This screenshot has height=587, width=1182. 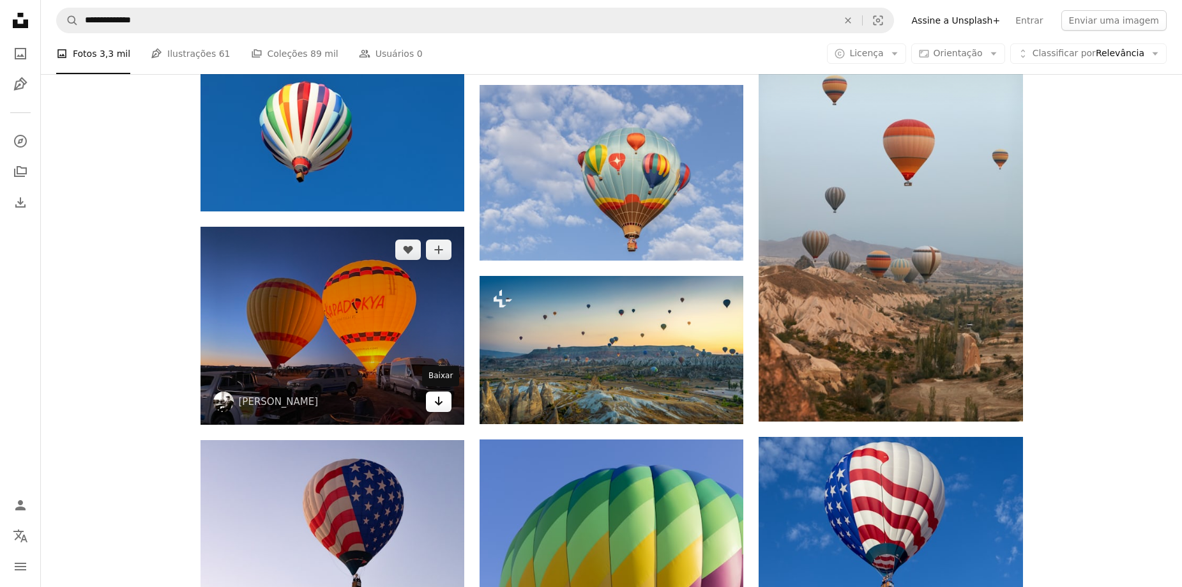 What do you see at coordinates (866, 53) in the screenshot?
I see `span: Licença` at bounding box center [866, 53].